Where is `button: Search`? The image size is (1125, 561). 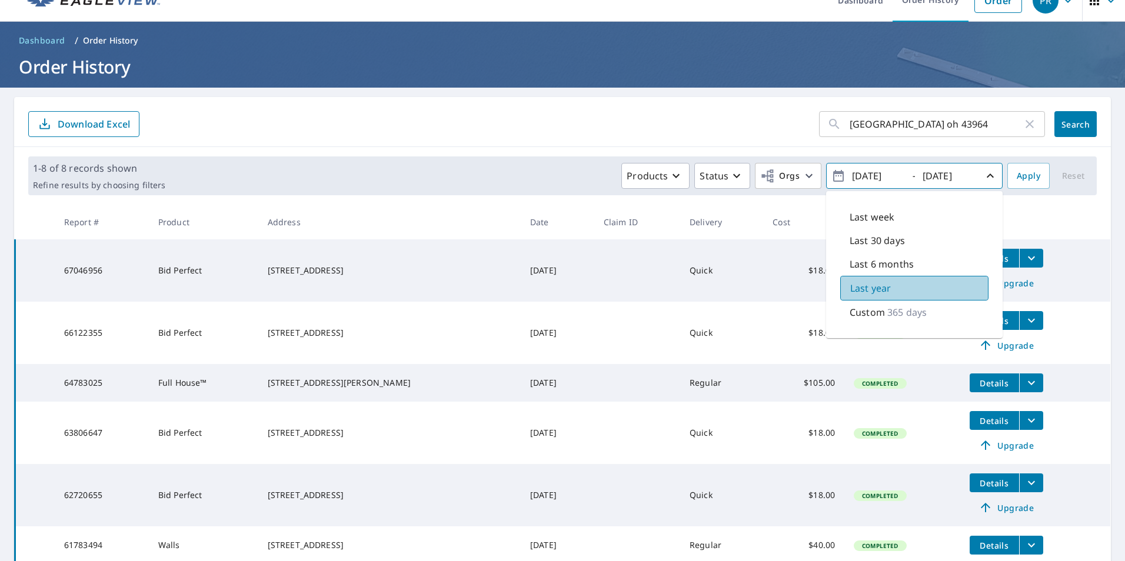
button: Search is located at coordinates (1076, 124).